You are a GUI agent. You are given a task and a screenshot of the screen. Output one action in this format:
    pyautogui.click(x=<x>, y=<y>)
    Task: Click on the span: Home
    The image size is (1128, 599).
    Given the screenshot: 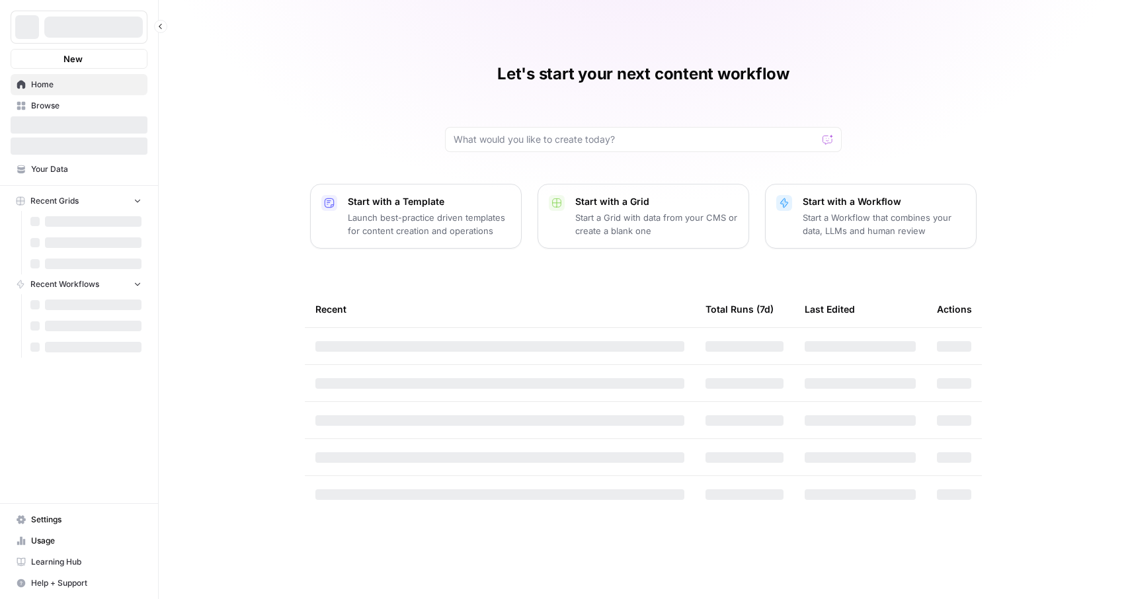 What is the action you would take?
    pyautogui.click(x=86, y=85)
    